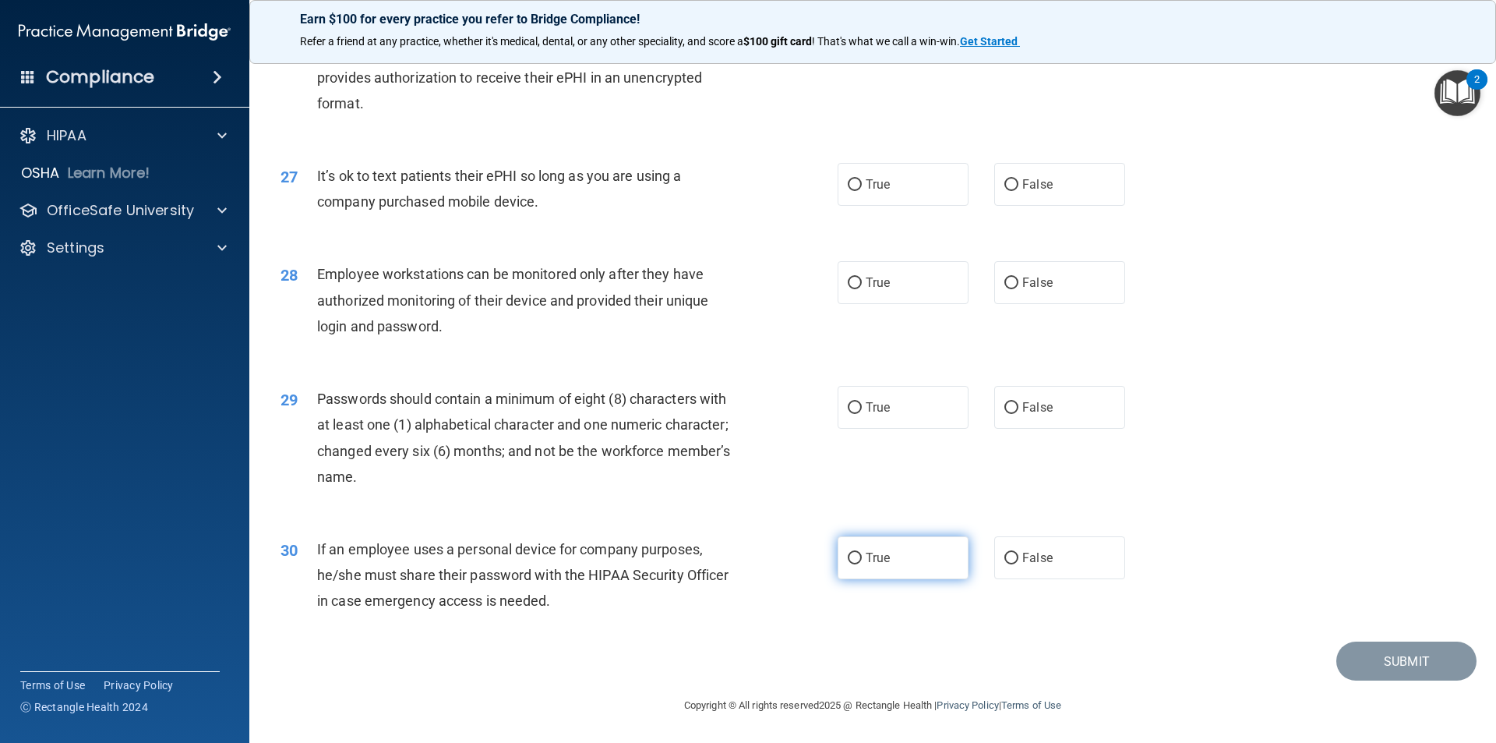 Image resolution: width=1496 pixels, height=743 pixels. Describe the element at coordinates (66, 136) in the screenshot. I see `p: HIPAA` at that location.